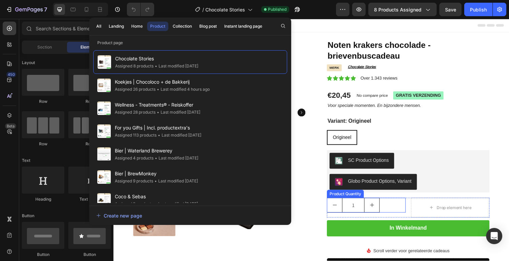 Image resolution: width=509 pixels, height=261 pixels. I want to click on button: In Winkelmand, so click(301, 213).